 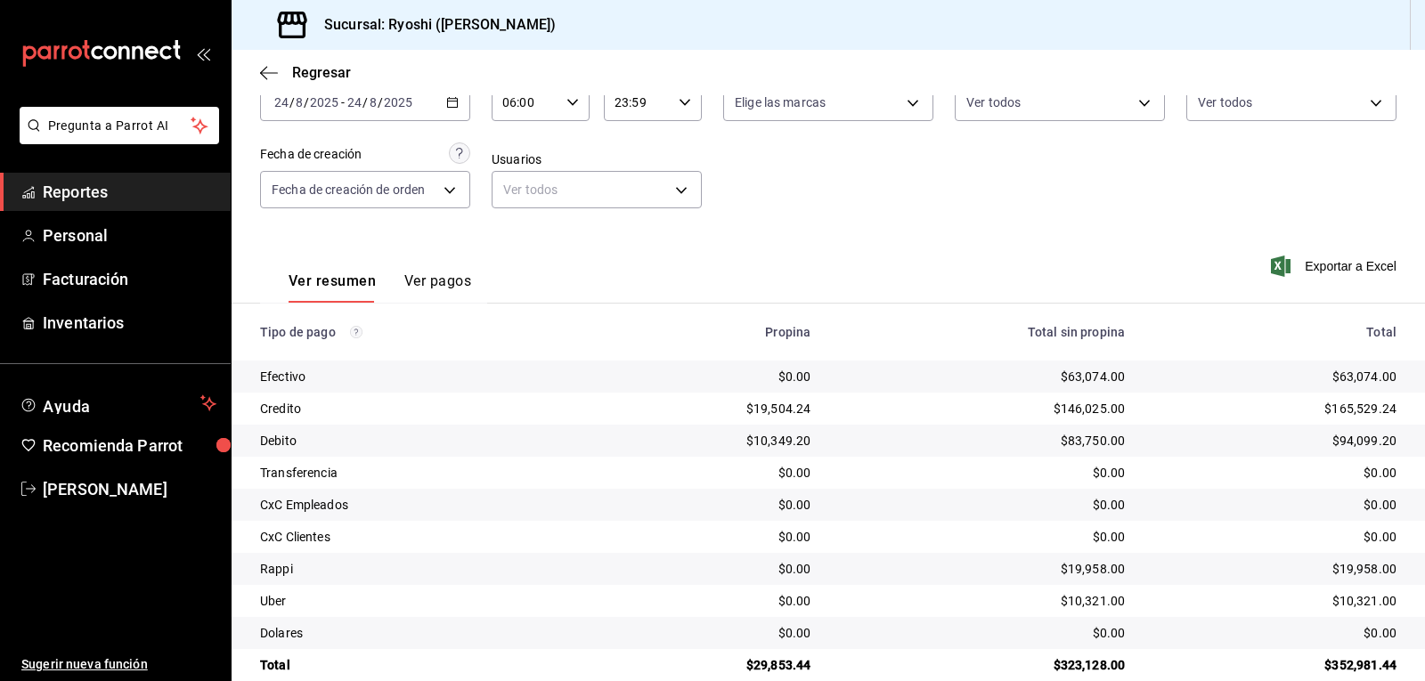 What do you see at coordinates (1274, 665) in the screenshot?
I see `div: $352,981.44` at bounding box center [1274, 665].